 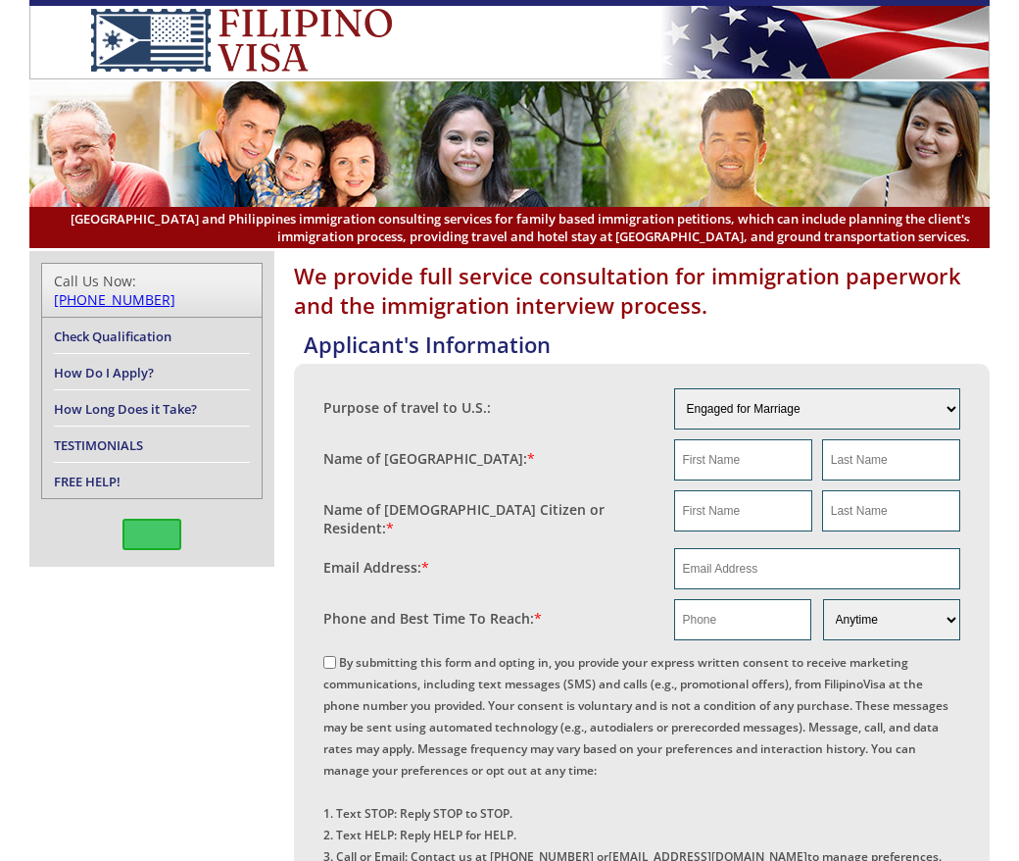 I want to click on a: Check Qualification, so click(x=113, y=336).